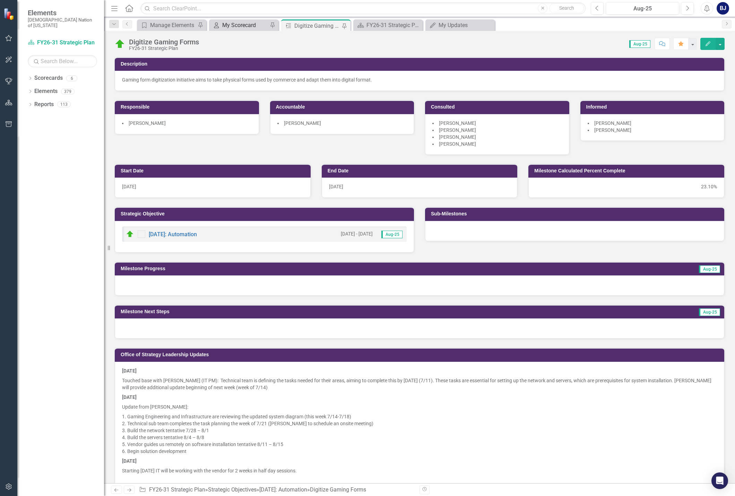 The height and width of the screenshot is (496, 735). What do you see at coordinates (173, 25) in the screenshot?
I see `div: Manage Elements` at bounding box center [173, 25].